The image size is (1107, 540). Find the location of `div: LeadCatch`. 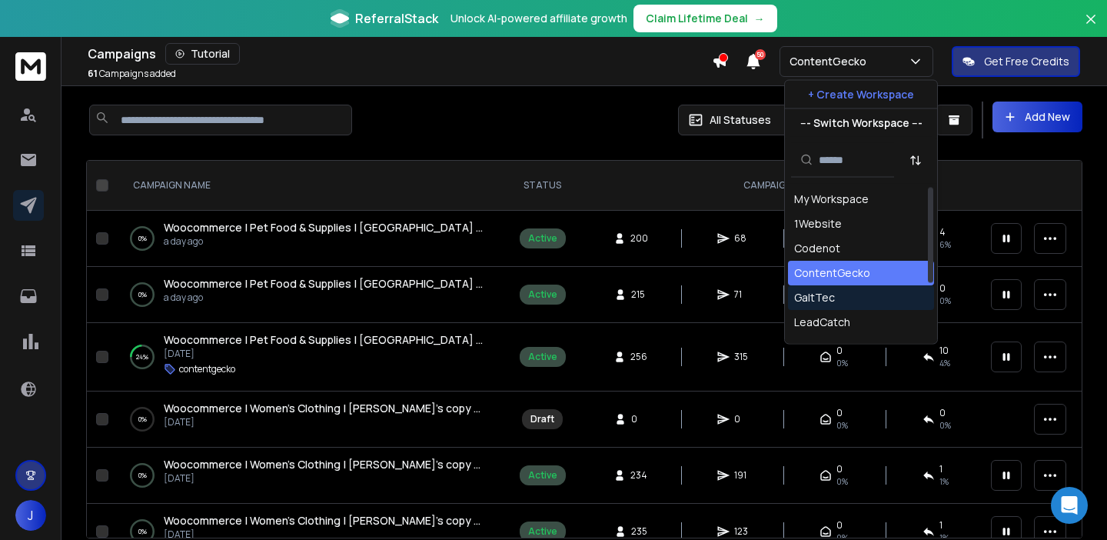

div: LeadCatch is located at coordinates (822, 322).